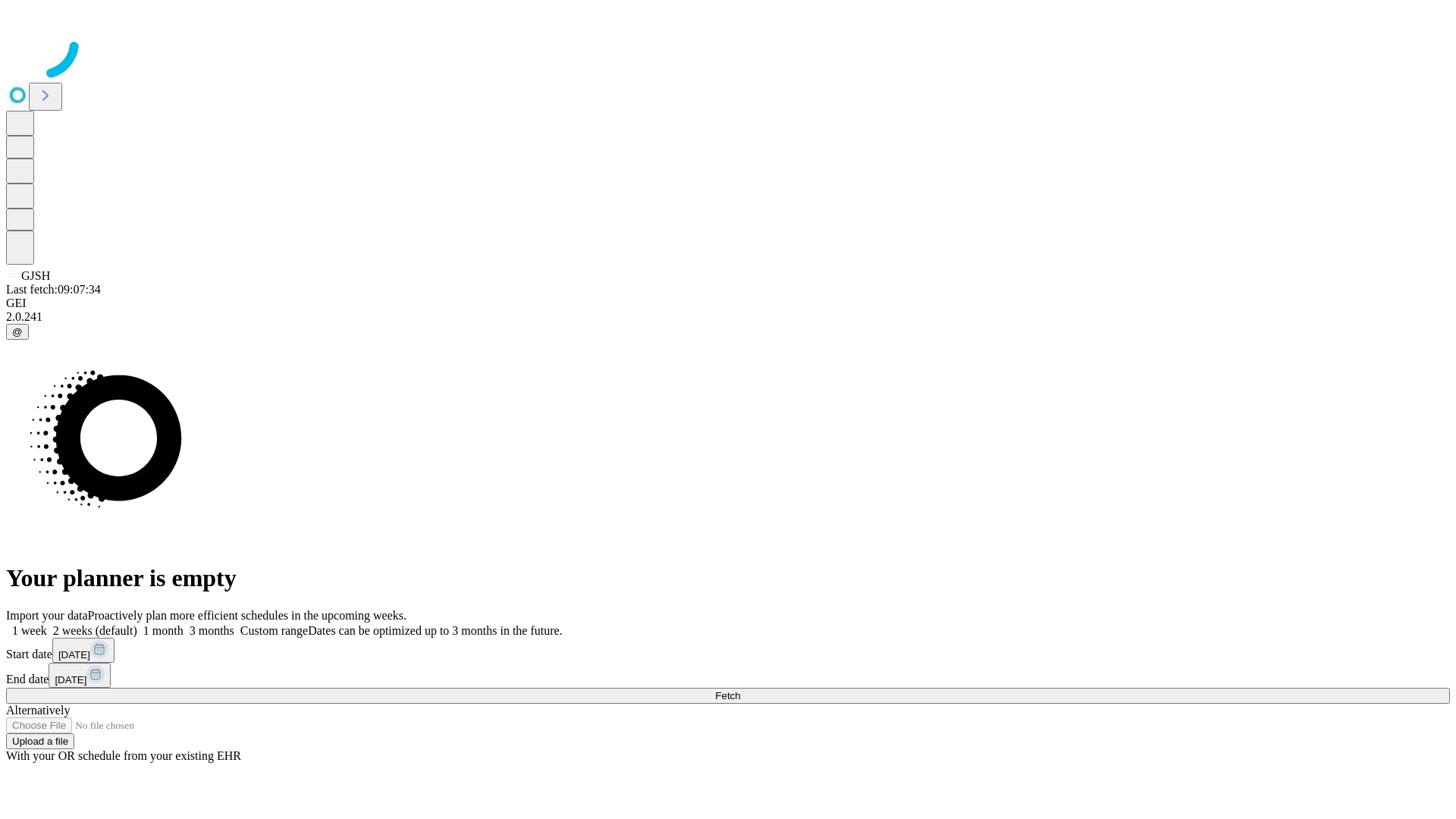 The image size is (1456, 819). I want to click on div: End date, so click(728, 675).